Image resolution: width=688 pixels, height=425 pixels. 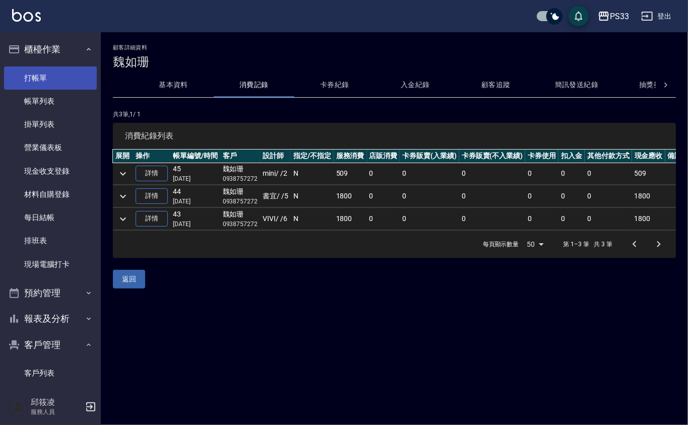 I want to click on a: 帳單列表, so click(x=50, y=101).